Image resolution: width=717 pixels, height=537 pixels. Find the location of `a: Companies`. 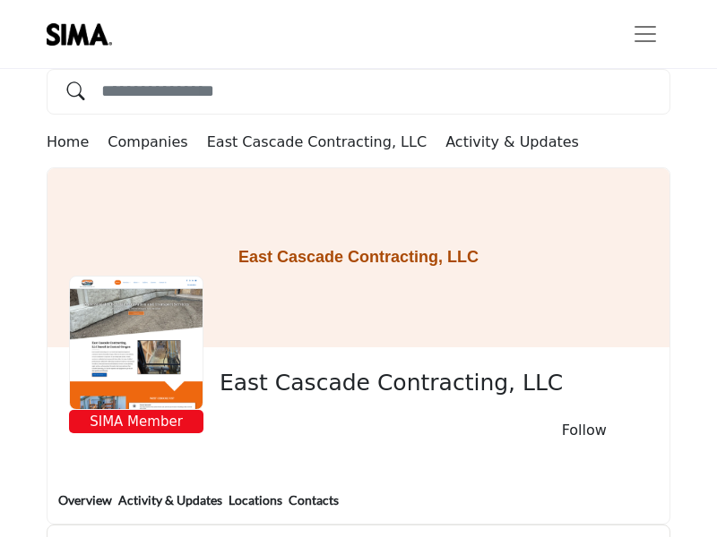

a: Companies is located at coordinates (157, 142).